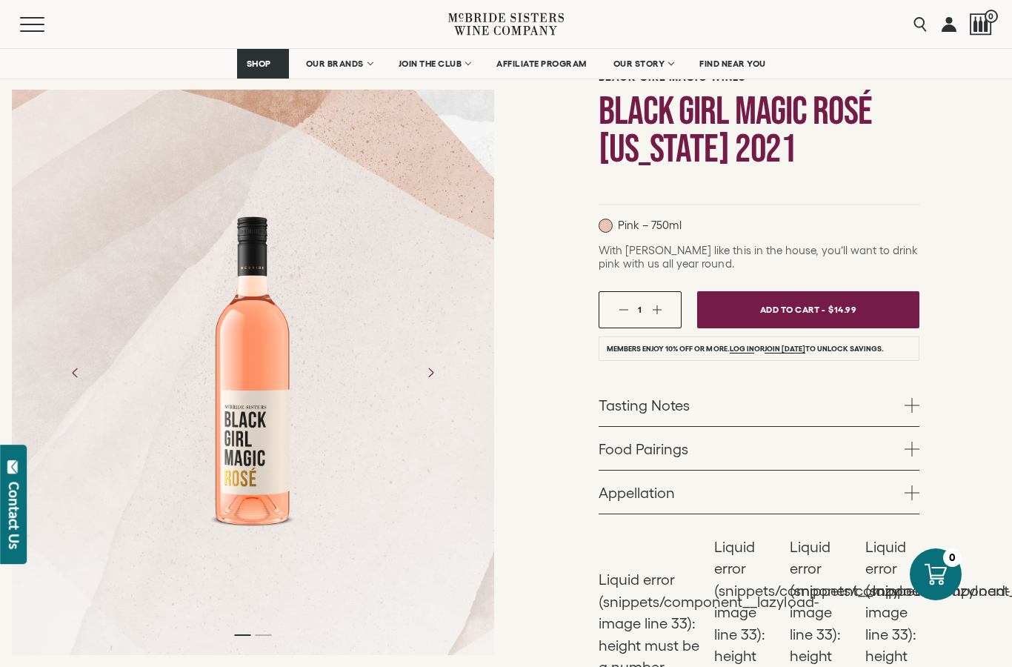 This screenshot has width=1012, height=667. I want to click on p: Pink – 750ml, so click(640, 225).